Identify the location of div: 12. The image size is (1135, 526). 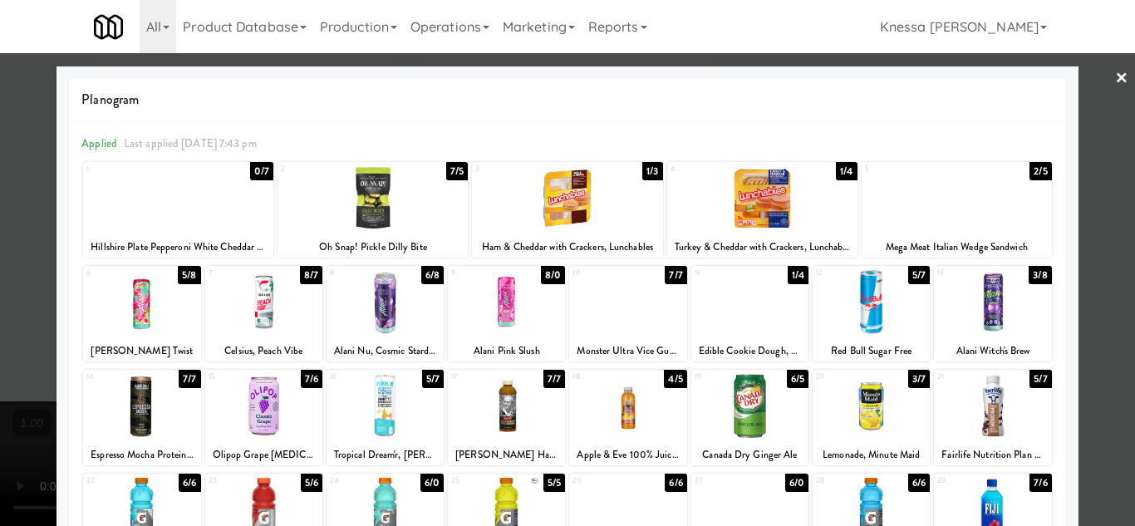
(843, 272).